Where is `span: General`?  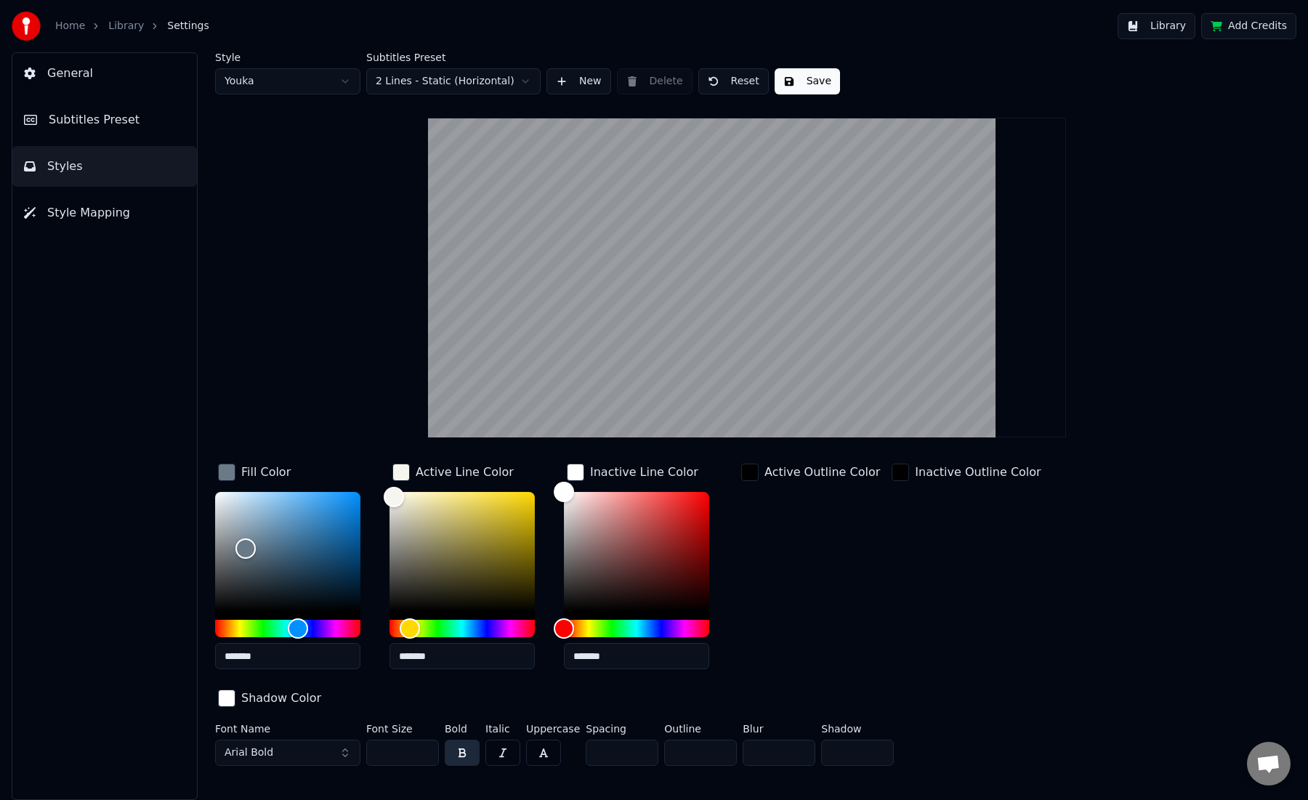 span: General is located at coordinates (70, 73).